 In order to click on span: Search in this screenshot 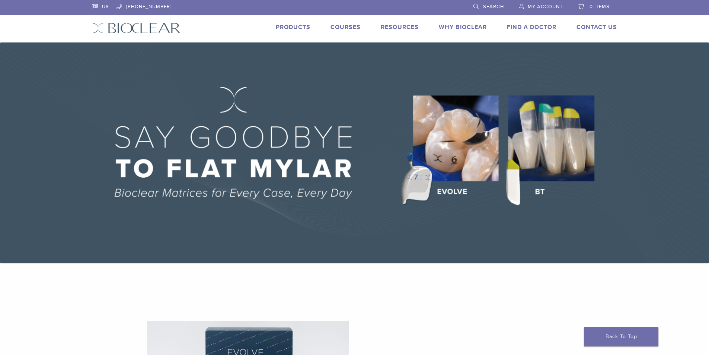, I will do `click(494, 7)`.